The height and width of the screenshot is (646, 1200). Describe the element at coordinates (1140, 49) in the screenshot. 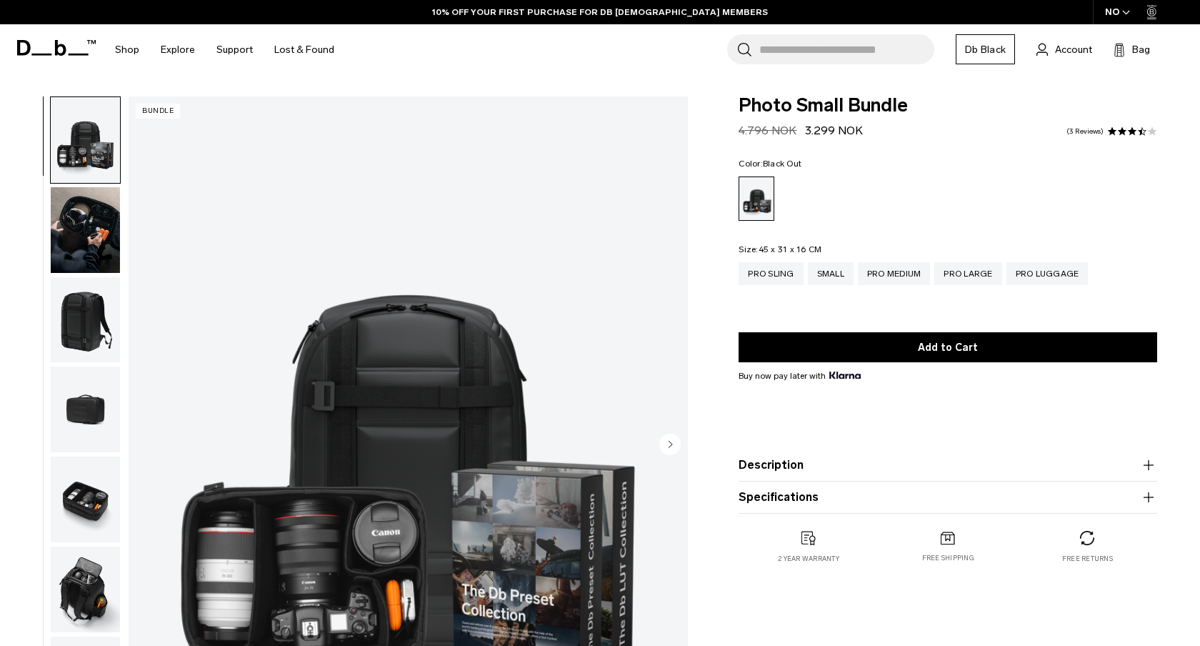

I see `span: Bag` at that location.